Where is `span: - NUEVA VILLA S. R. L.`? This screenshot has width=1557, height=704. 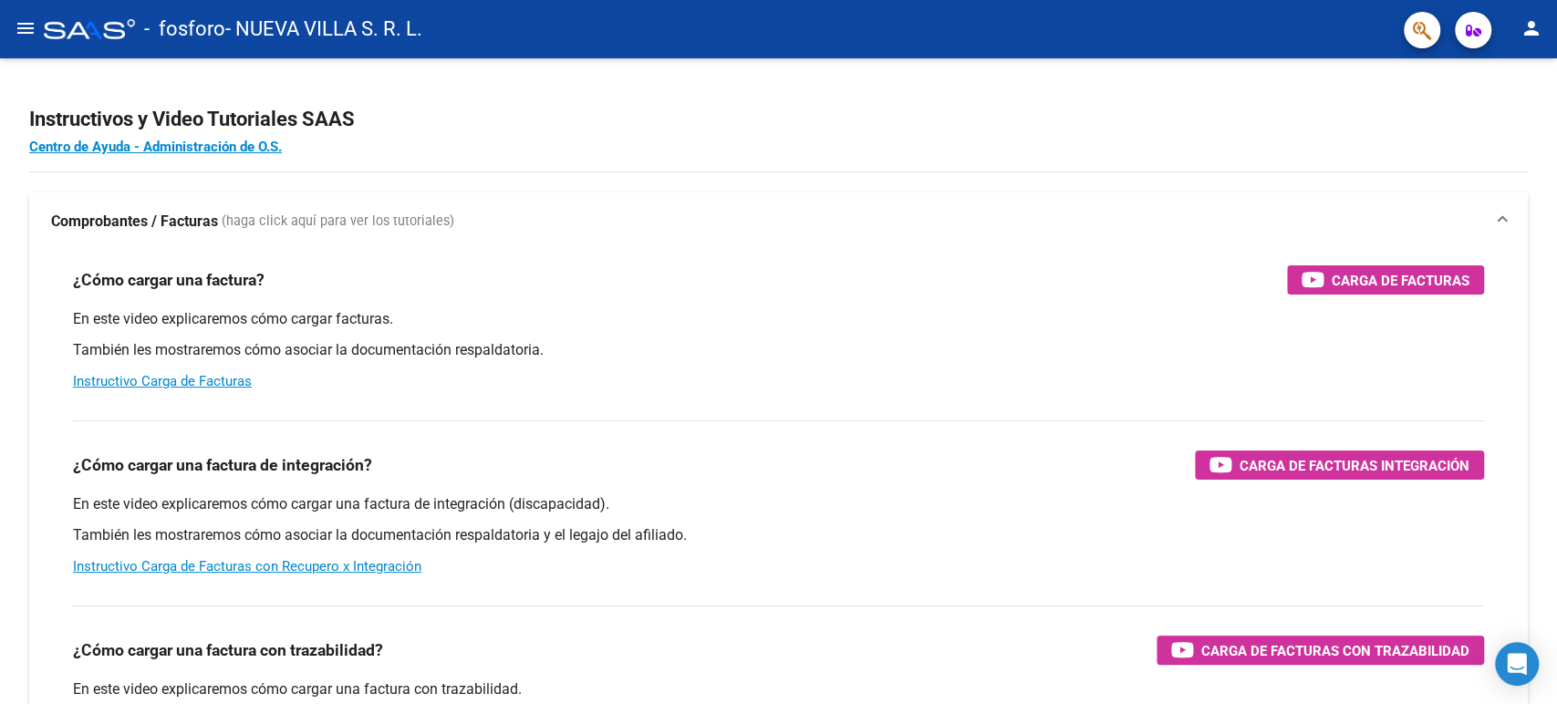 span: - NUEVA VILLA S. R. L. is located at coordinates (324, 29).